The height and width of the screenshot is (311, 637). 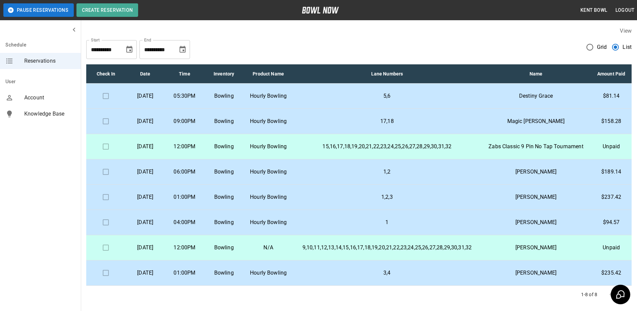 I want to click on p: 17,18, so click(x=387, y=121).